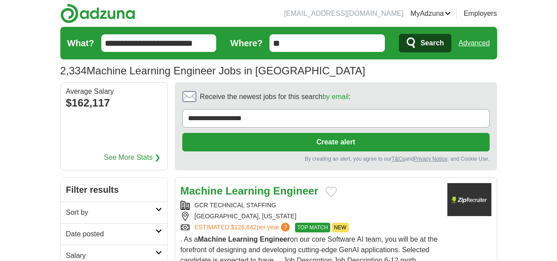 This screenshot has height=261, width=557. What do you see at coordinates (310, 205) in the screenshot?
I see `div: GCR TECHNICAL STAFFING` at bounding box center [310, 205].